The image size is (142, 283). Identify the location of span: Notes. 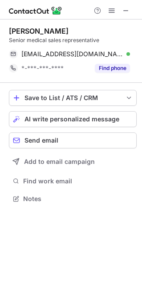
(78, 199).